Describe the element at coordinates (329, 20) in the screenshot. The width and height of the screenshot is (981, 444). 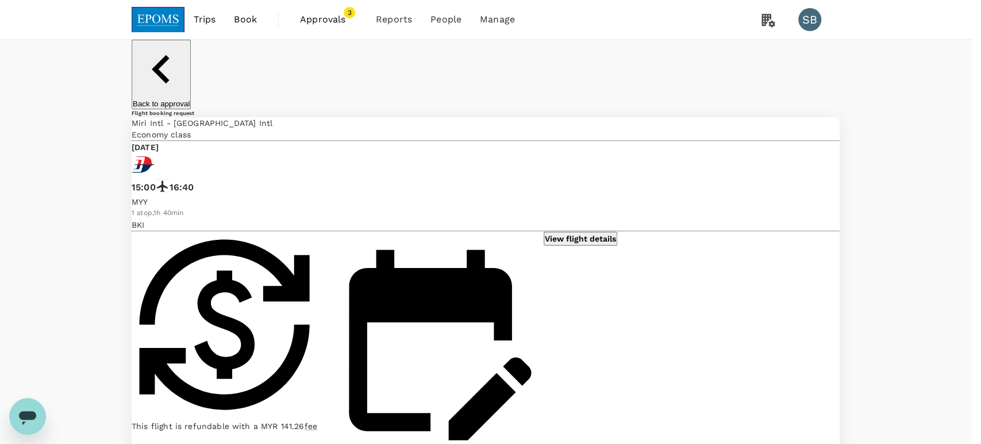
I see `span: Approvals` at that location.